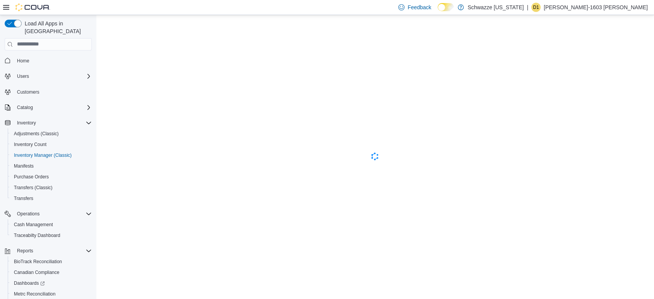 The image size is (654, 299). What do you see at coordinates (51, 177) in the screenshot?
I see `button: Purchase Orders` at bounding box center [51, 177].